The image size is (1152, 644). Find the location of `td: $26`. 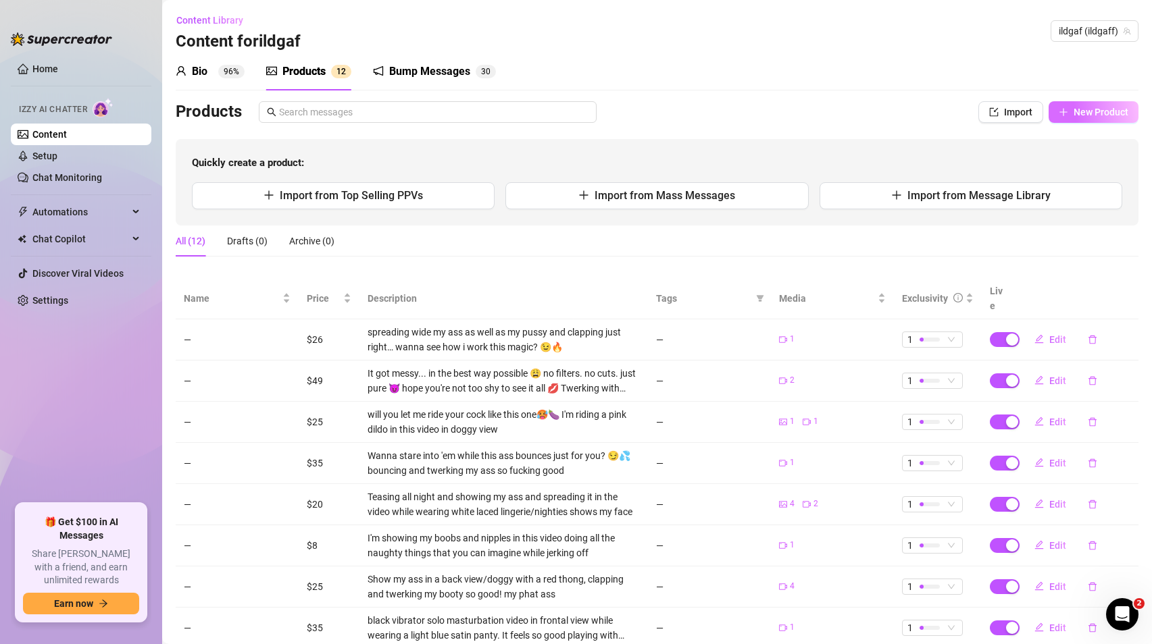

td: $26 is located at coordinates (329, 340).